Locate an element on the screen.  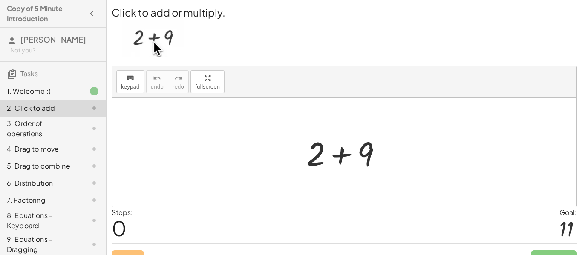
span: fullscreen is located at coordinates (208, 87).